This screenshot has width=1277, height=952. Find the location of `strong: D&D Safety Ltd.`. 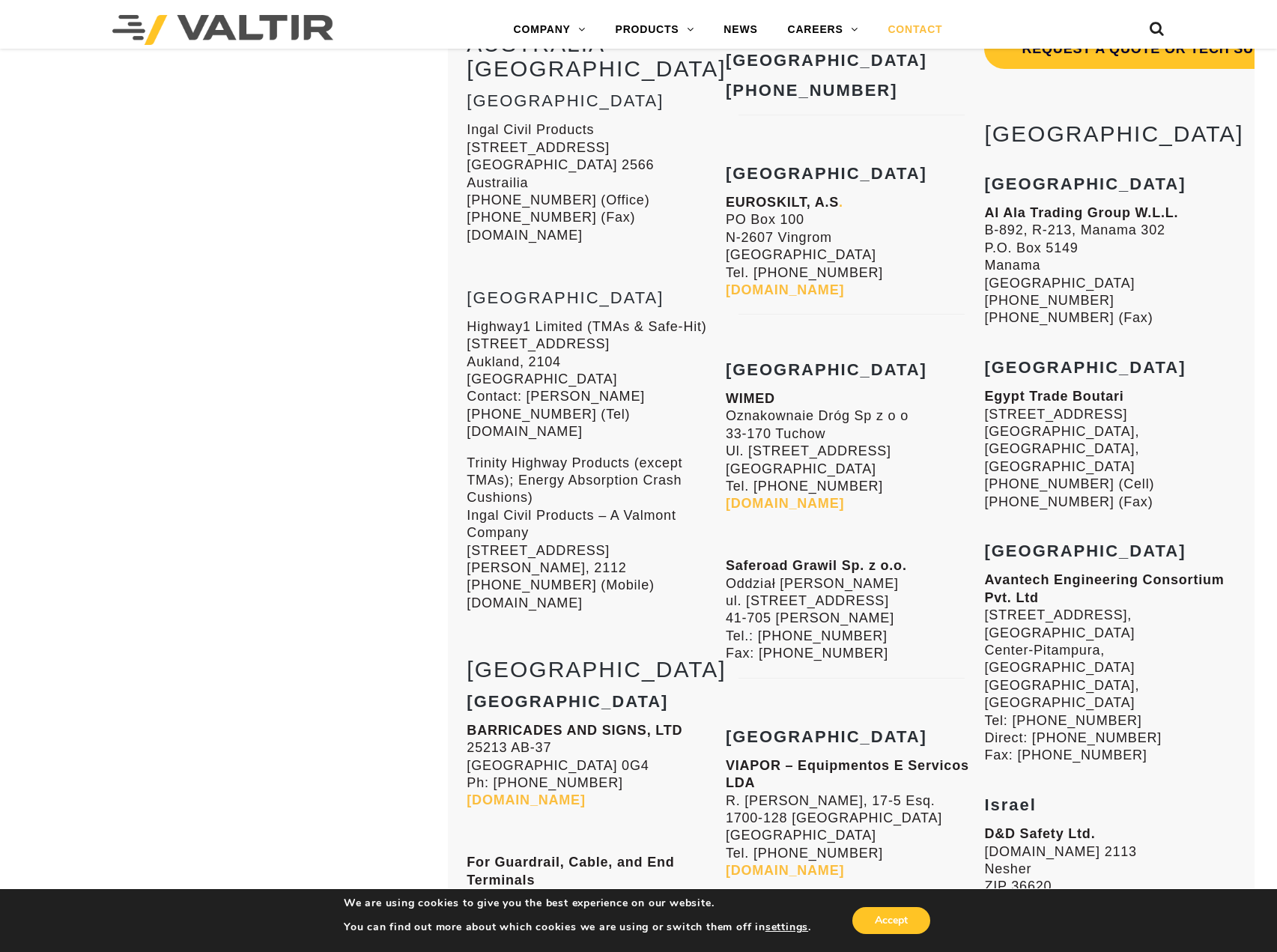

strong: D&D Safety Ltd. is located at coordinates (1039, 834).